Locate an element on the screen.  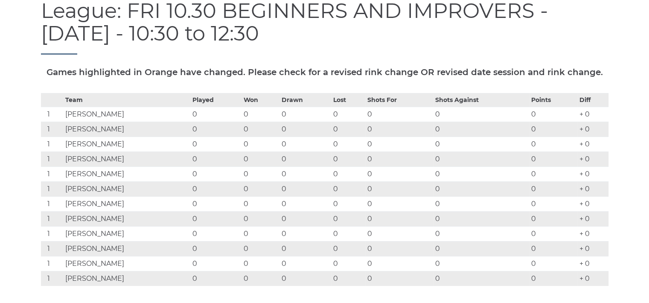
th: Won is located at coordinates (260, 100).